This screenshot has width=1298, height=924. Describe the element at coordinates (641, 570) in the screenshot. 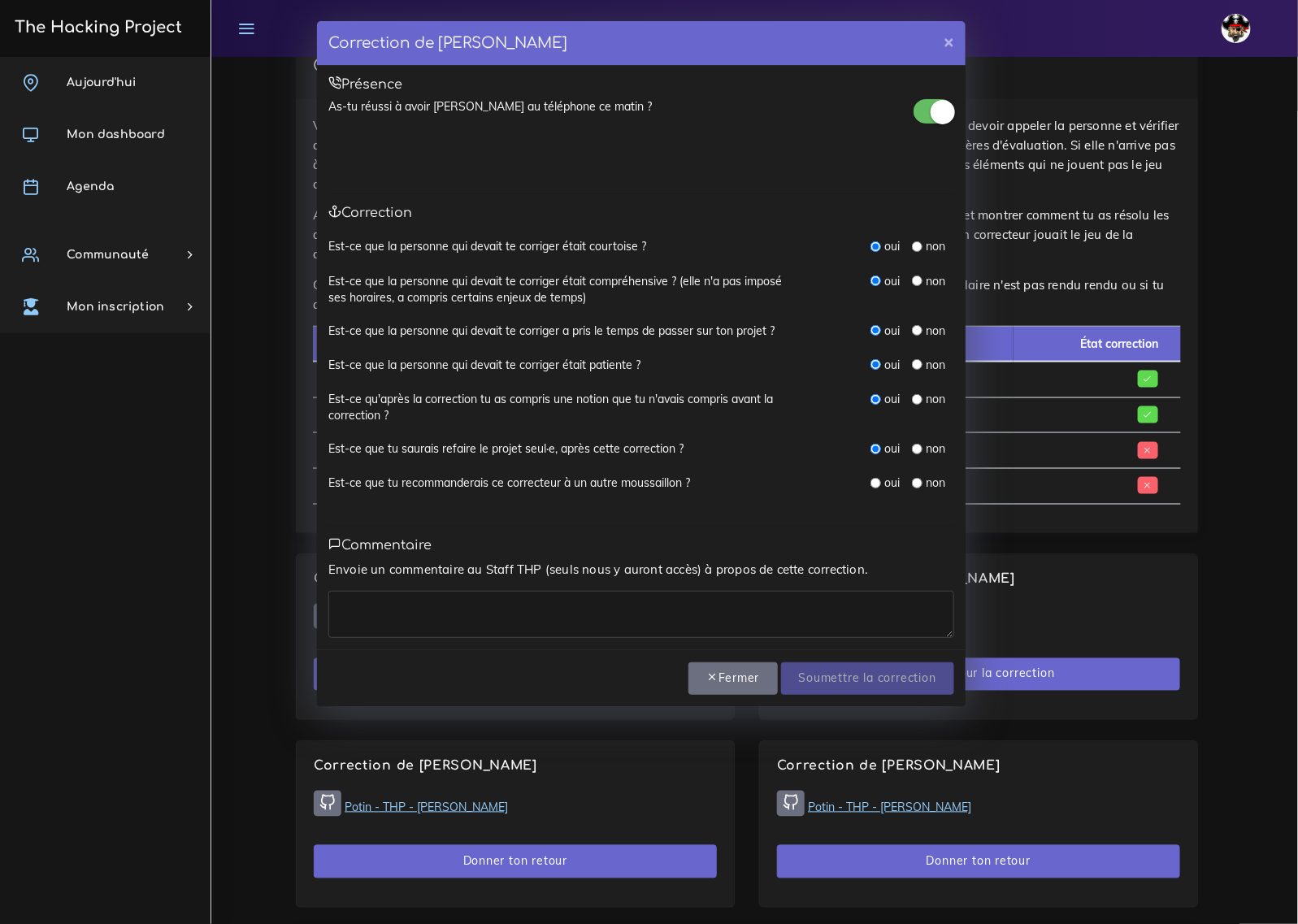

I see `p: Envoie un commentaire au Staff THP (seuls nous y auront accès) à propos de cette correction.` at that location.